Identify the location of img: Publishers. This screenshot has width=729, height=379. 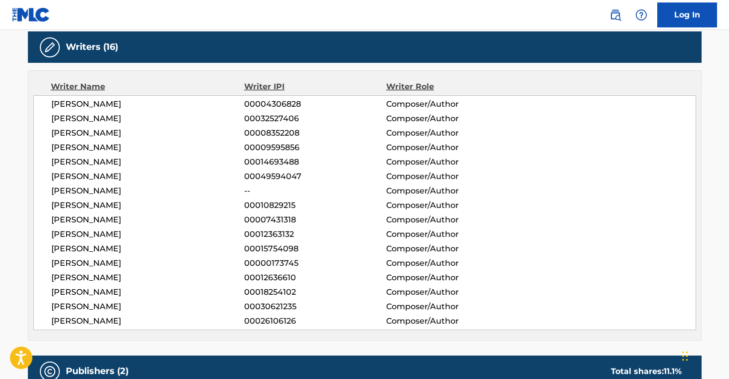
(50, 371).